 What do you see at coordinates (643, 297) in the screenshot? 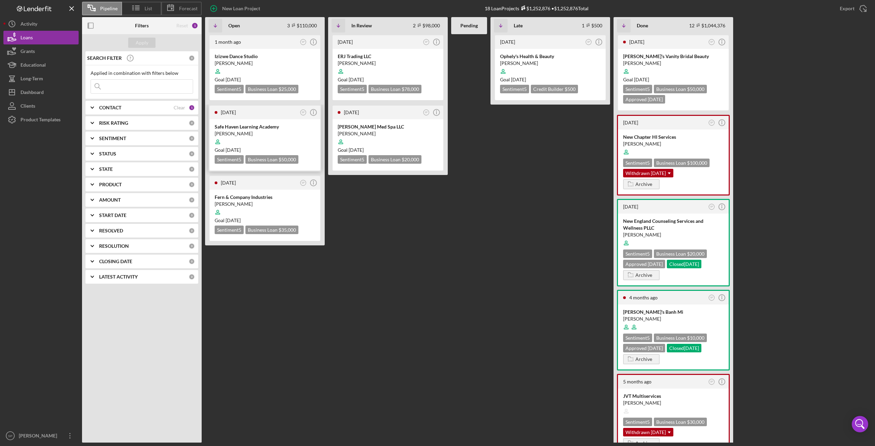
I see `time: 2025-05-14 14:26` at bounding box center [643, 297].